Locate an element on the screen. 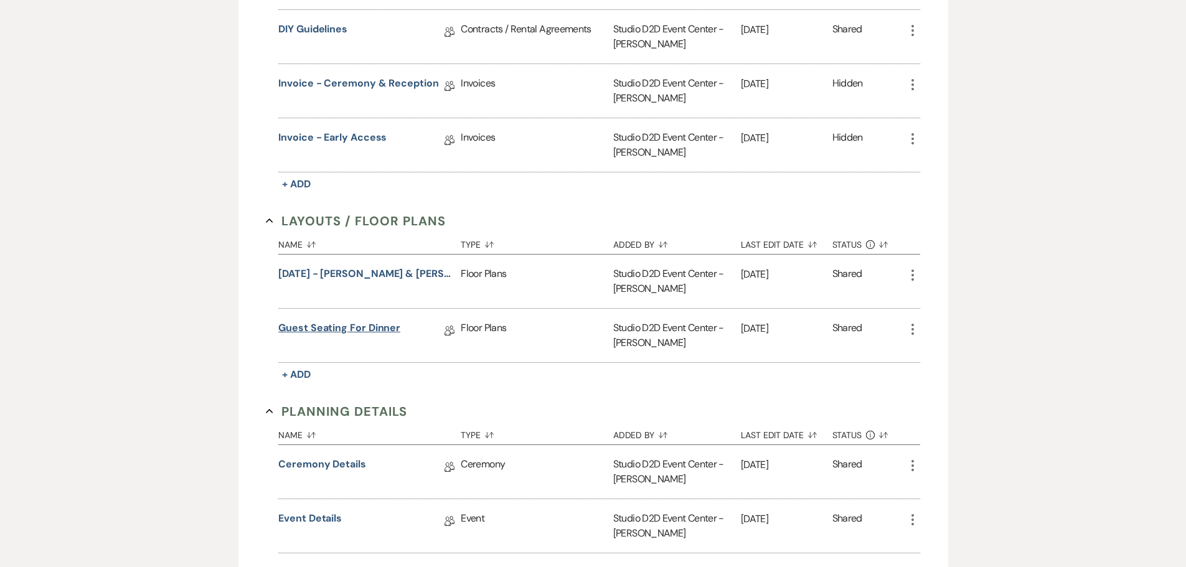 The width and height of the screenshot is (1186, 567). a: Ceremony Details is located at coordinates (322, 466).